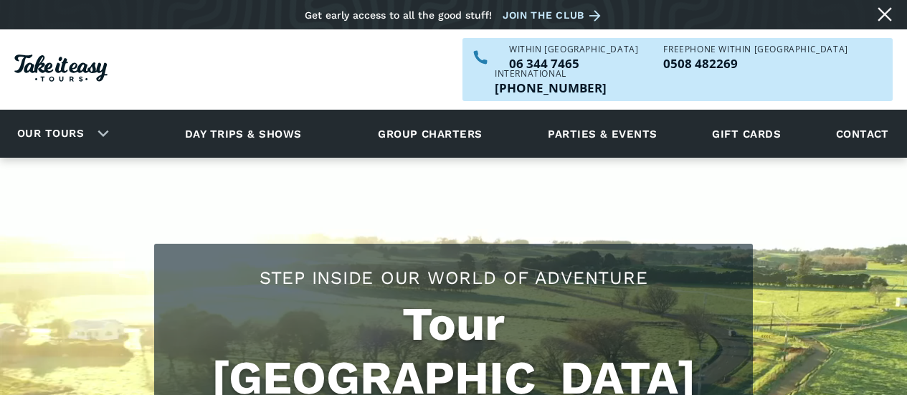 The height and width of the screenshot is (395, 907). Describe the element at coordinates (61, 70) in the screenshot. I see `a: Homepage` at that location.